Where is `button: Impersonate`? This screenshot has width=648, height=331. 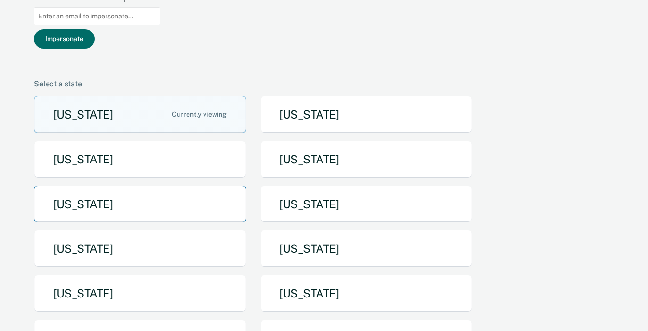 button: Impersonate is located at coordinates (64, 39).